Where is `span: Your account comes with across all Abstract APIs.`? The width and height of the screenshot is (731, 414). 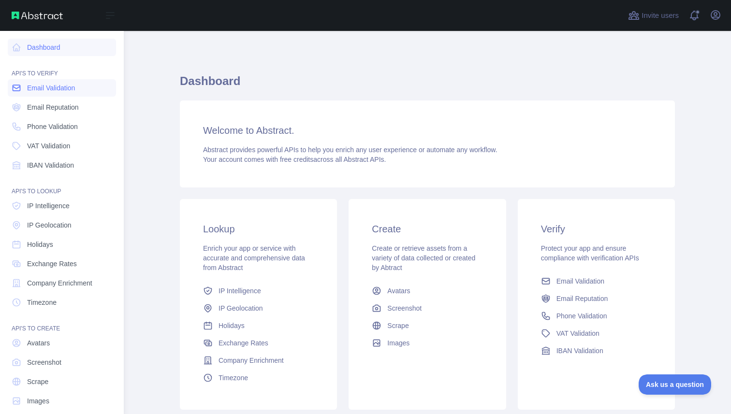
span: Your account comes with across all Abstract APIs. is located at coordinates (294, 160).